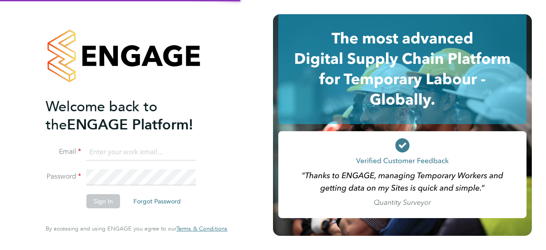 Image resolution: width=546 pixels, height=250 pixels. Describe the element at coordinates (63, 176) in the screenshot. I see `label: Password` at that location.